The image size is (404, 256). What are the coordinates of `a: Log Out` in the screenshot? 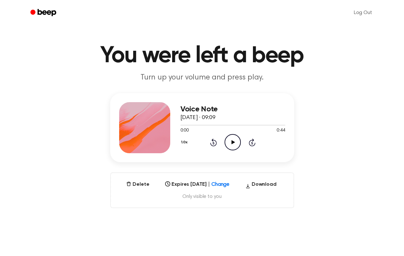 It's located at (362, 13).